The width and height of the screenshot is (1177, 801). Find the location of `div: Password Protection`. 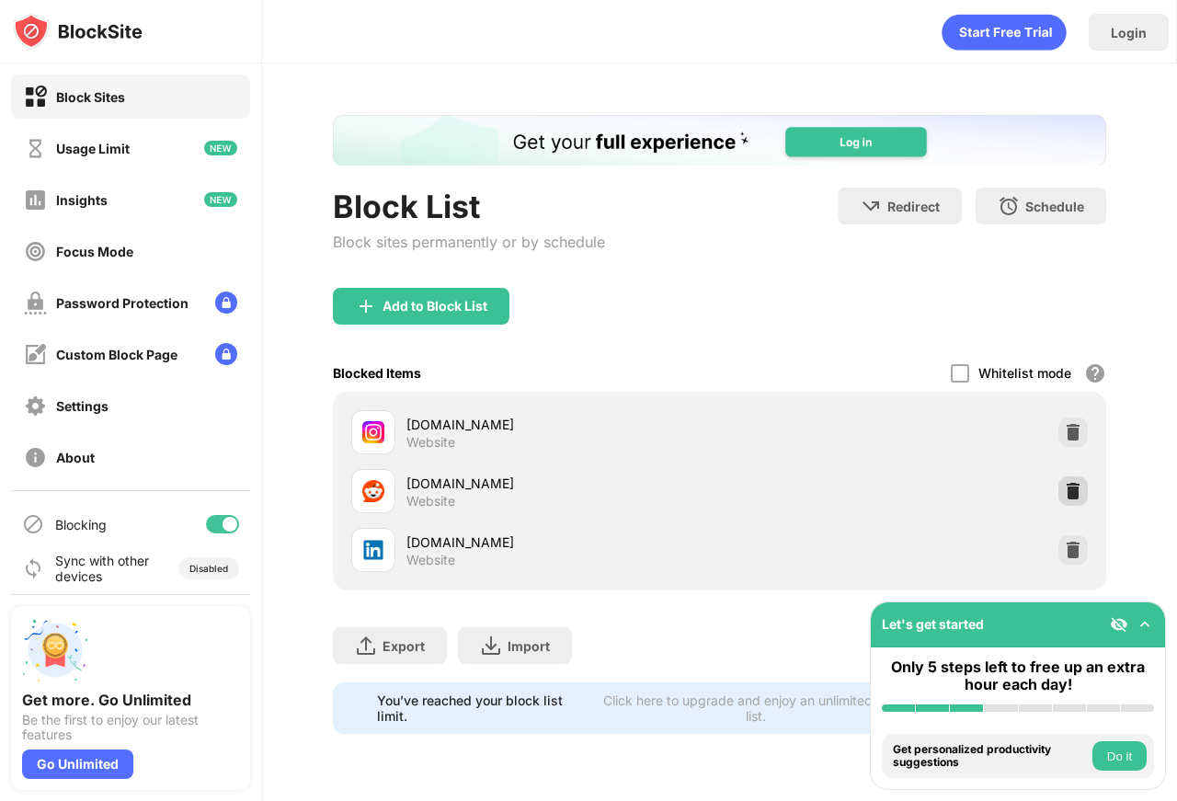

div: Password Protection is located at coordinates (122, 303).